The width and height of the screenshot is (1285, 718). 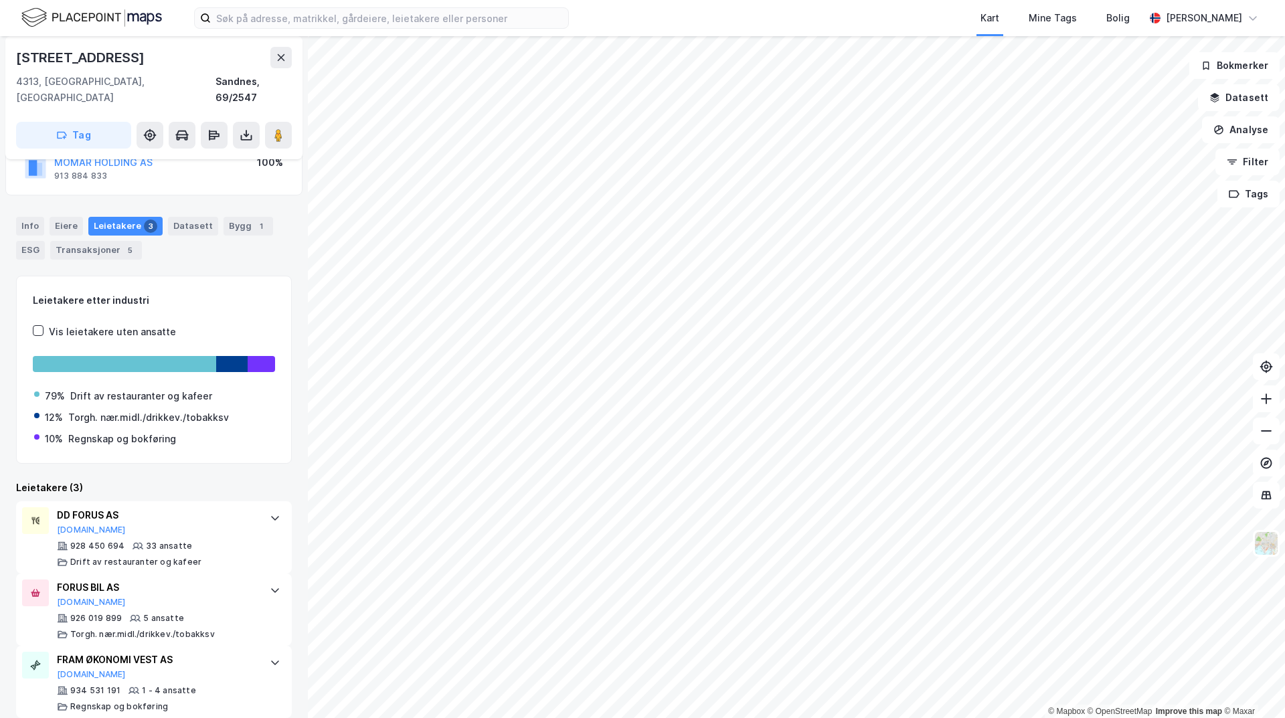 I want to click on div: FRAM ØKONOMI VEST AS, so click(x=157, y=660).